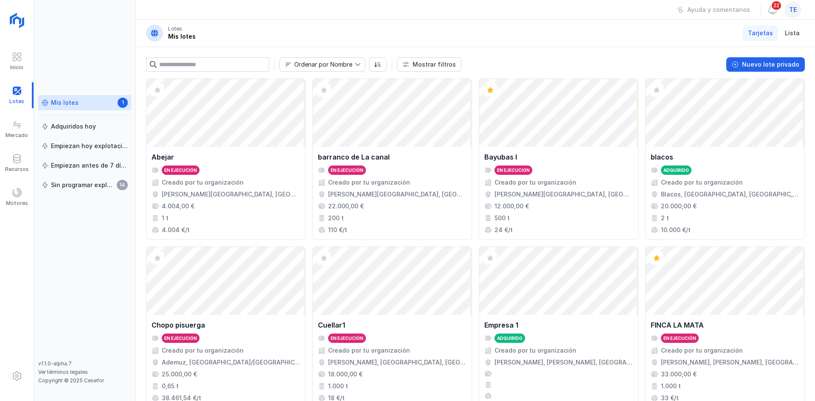 The width and height of the screenshot is (815, 401). Describe the element at coordinates (84, 166) in the screenshot. I see `a: Empiezan antes de 7 días` at that location.